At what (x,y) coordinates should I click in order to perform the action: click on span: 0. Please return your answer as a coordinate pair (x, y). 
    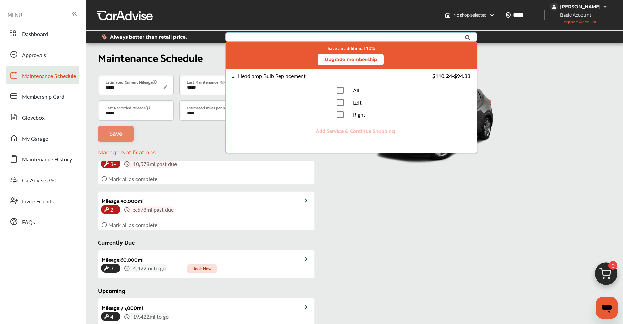
    Looking at the image, I should click on (612, 265).